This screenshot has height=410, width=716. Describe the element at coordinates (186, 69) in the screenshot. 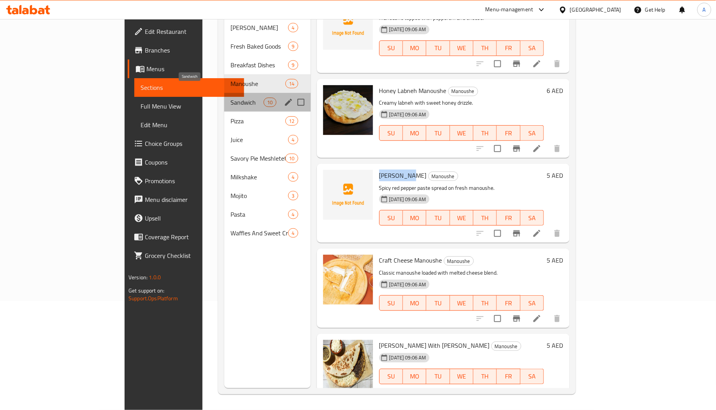

I see `a: Menus` at that location.